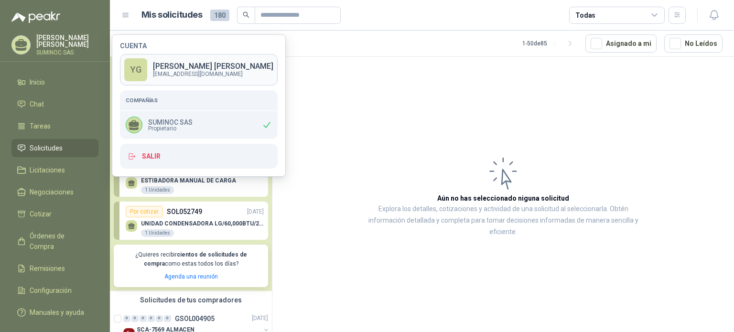  I want to click on span: Solicitudes, so click(46, 148).